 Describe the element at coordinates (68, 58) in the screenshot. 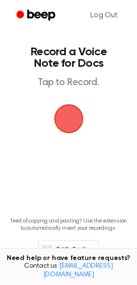

I see `h1: Record a Voice Note for Docs` at that location.